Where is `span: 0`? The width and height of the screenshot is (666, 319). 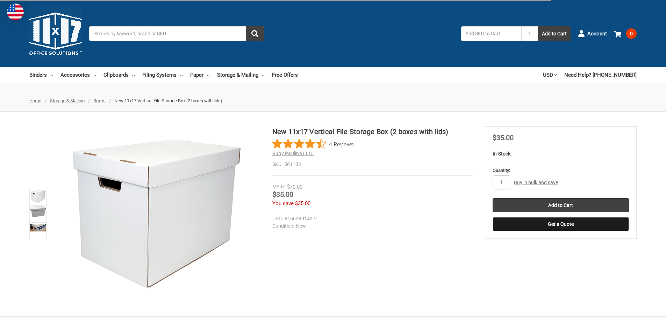
span: 0 is located at coordinates (632, 34).